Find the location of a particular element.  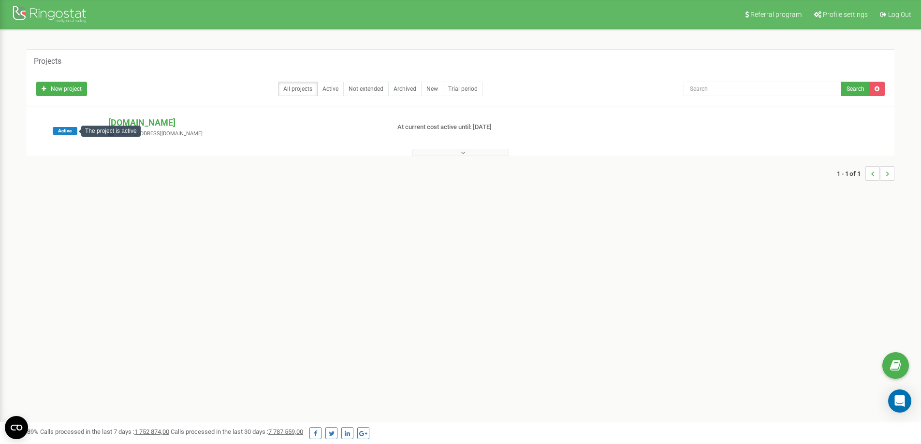

a: Trial period is located at coordinates (463, 89).